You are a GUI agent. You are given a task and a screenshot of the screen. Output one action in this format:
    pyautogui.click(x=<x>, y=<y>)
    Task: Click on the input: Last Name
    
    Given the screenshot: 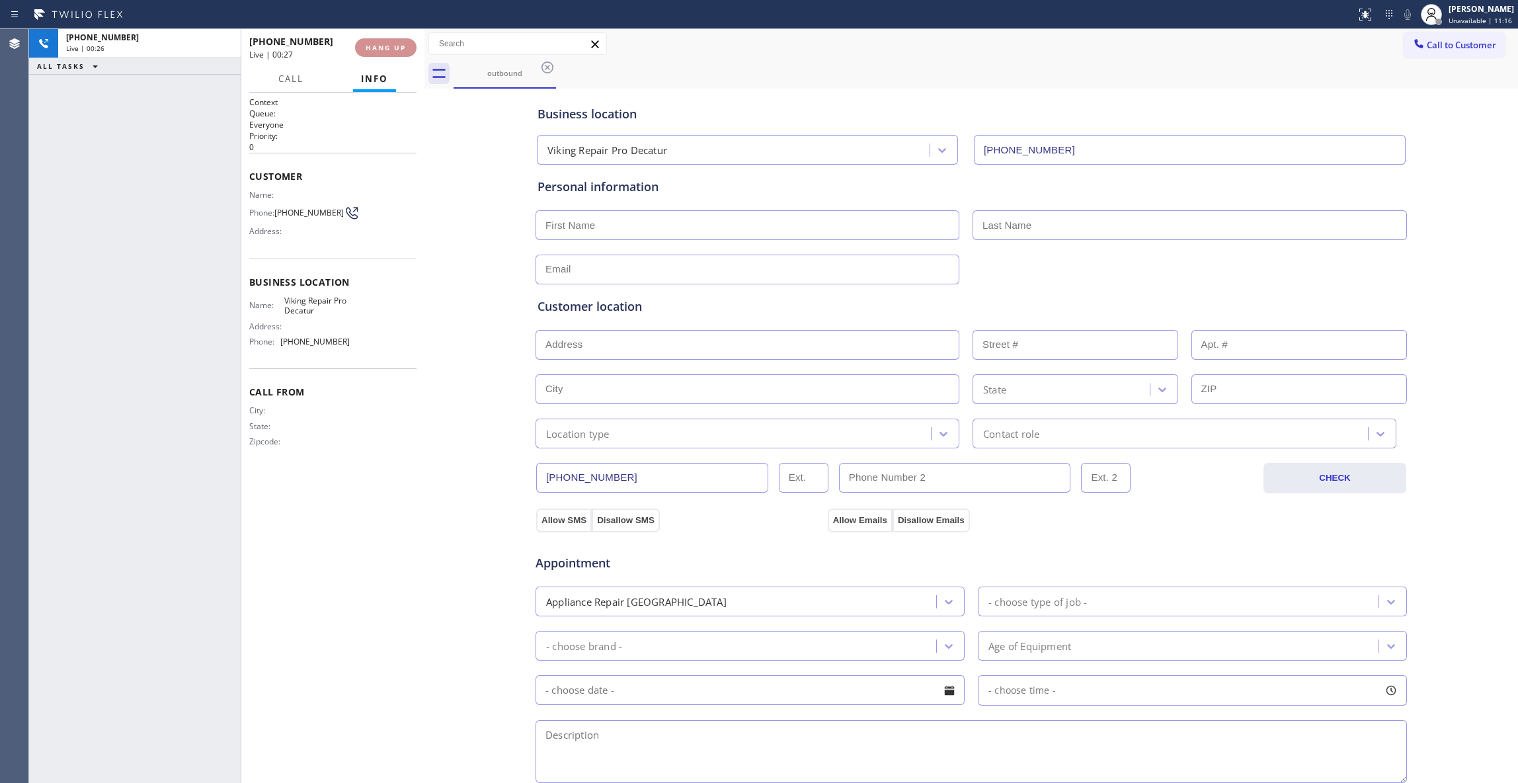 What is the action you would take?
    pyautogui.click(x=1189, y=225)
    